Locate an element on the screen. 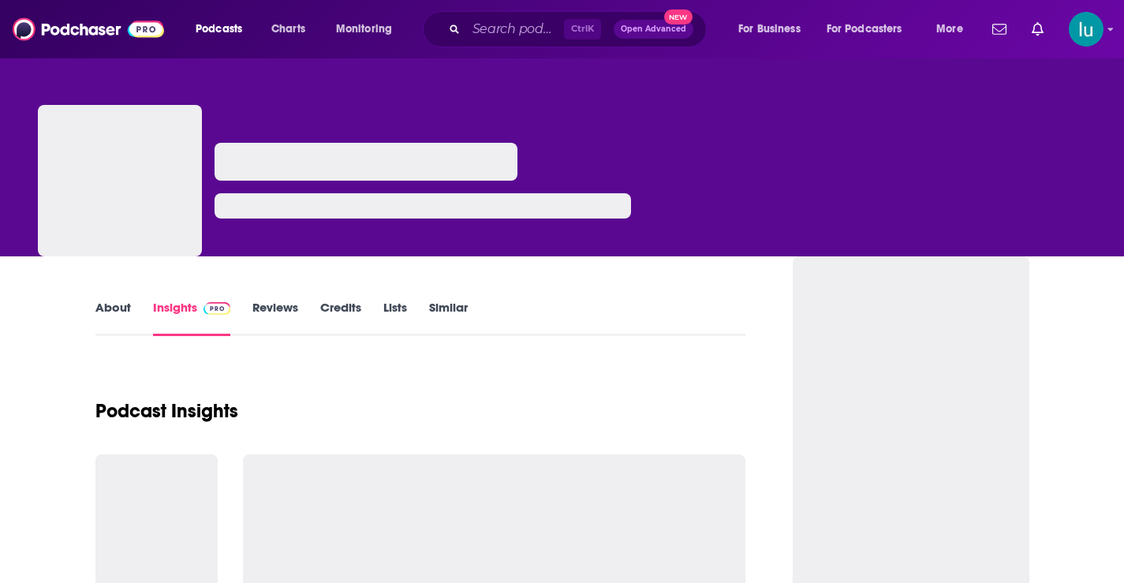  a: About is located at coordinates (113, 318).